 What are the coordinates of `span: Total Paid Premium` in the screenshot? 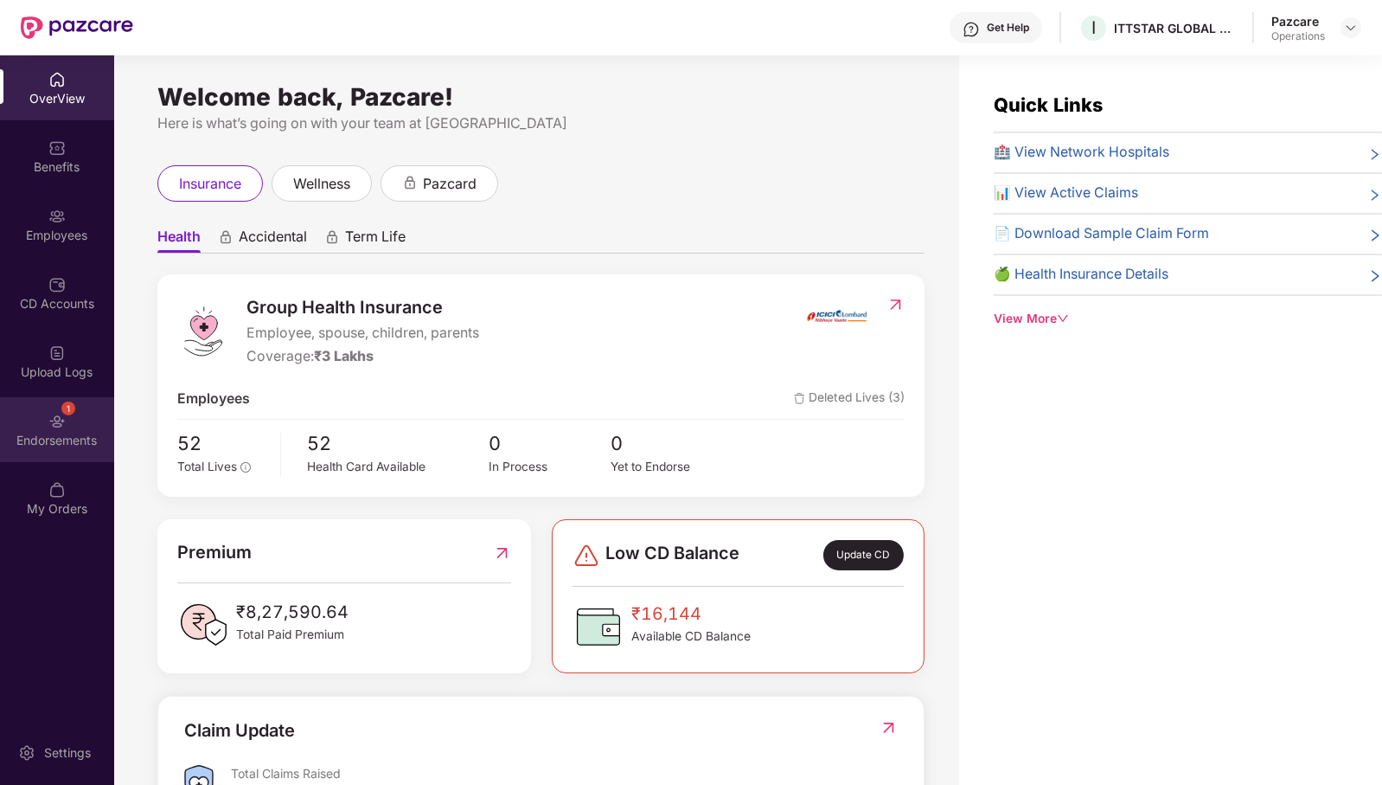 It's located at (292, 635).